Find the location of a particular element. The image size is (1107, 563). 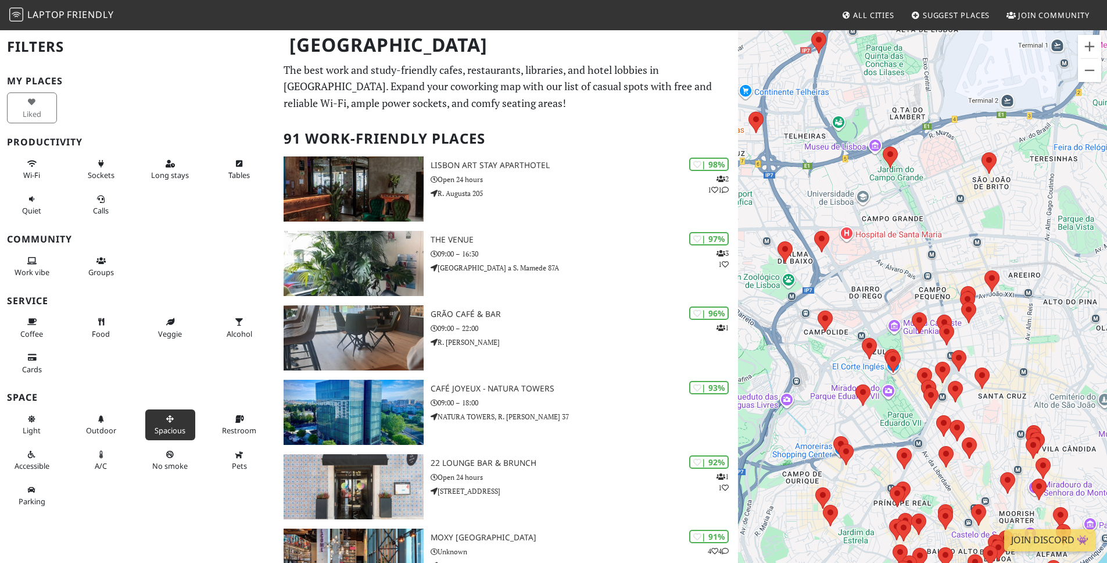

a: Café Joyeux - Natura Towers | 93% Café Joyeux - Natura Towers 09:00 – 18:00 NATURA TOWERS, R. [PE... is located at coordinates (507, 412).